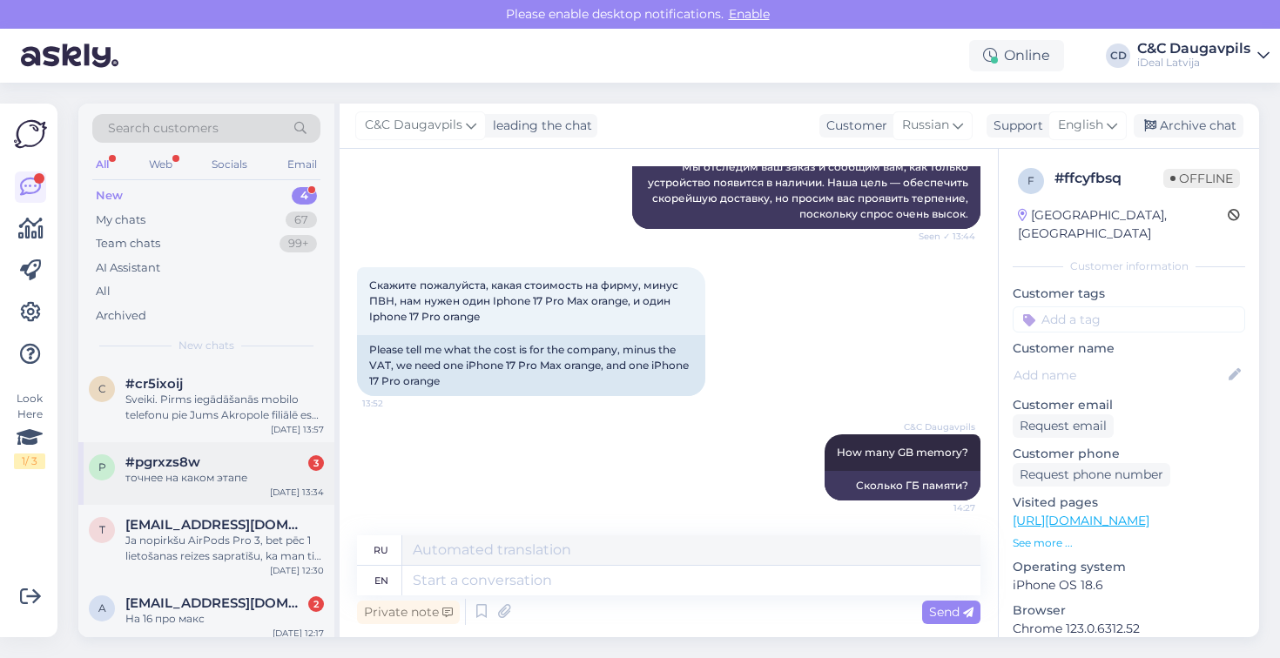 The width and height of the screenshot is (1280, 658). Describe the element at coordinates (1203, 56) in the screenshot. I see `a: C&C DaugavpilsiDeal Latvija` at that location.